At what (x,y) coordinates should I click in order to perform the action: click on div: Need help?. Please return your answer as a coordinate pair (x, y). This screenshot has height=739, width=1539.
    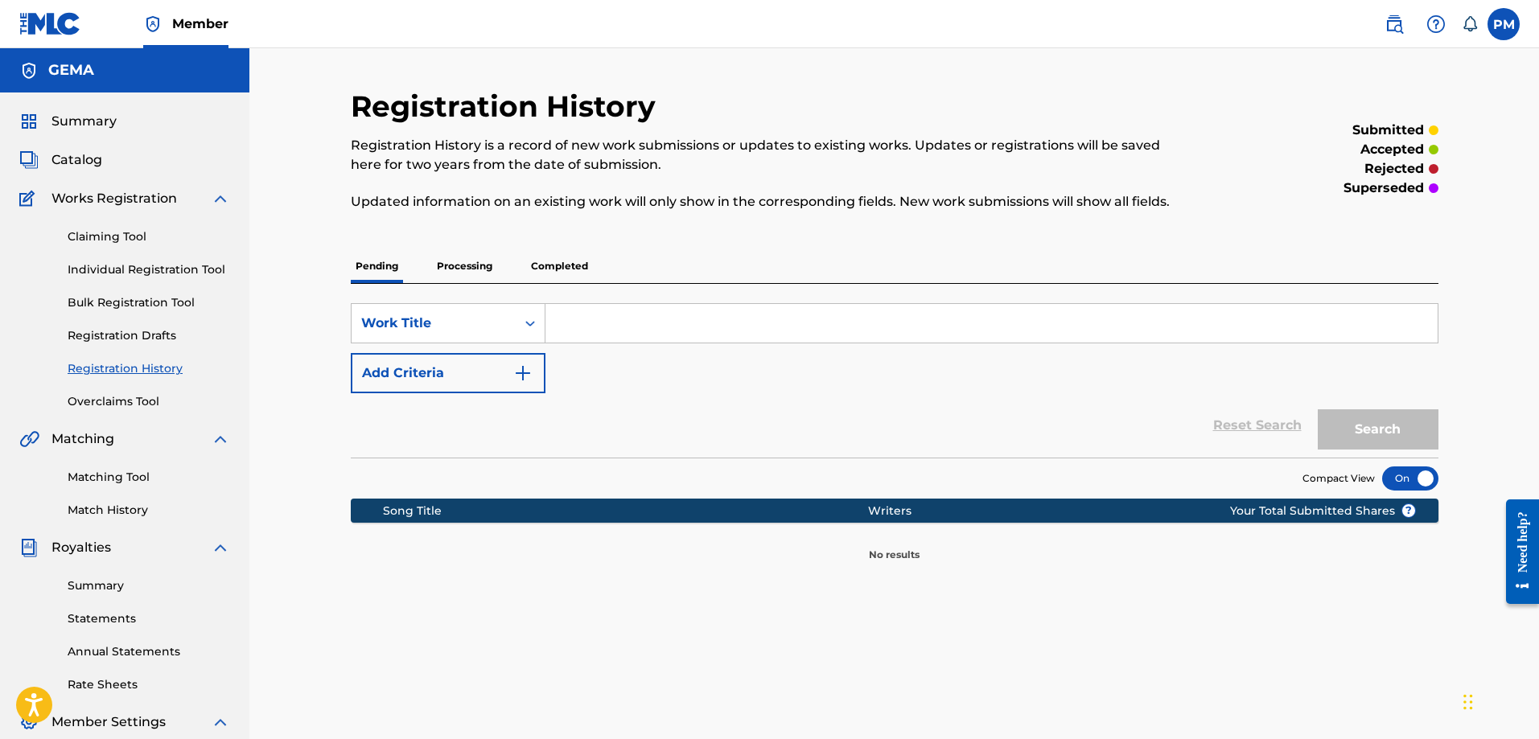
    Looking at the image, I should click on (28, 55).